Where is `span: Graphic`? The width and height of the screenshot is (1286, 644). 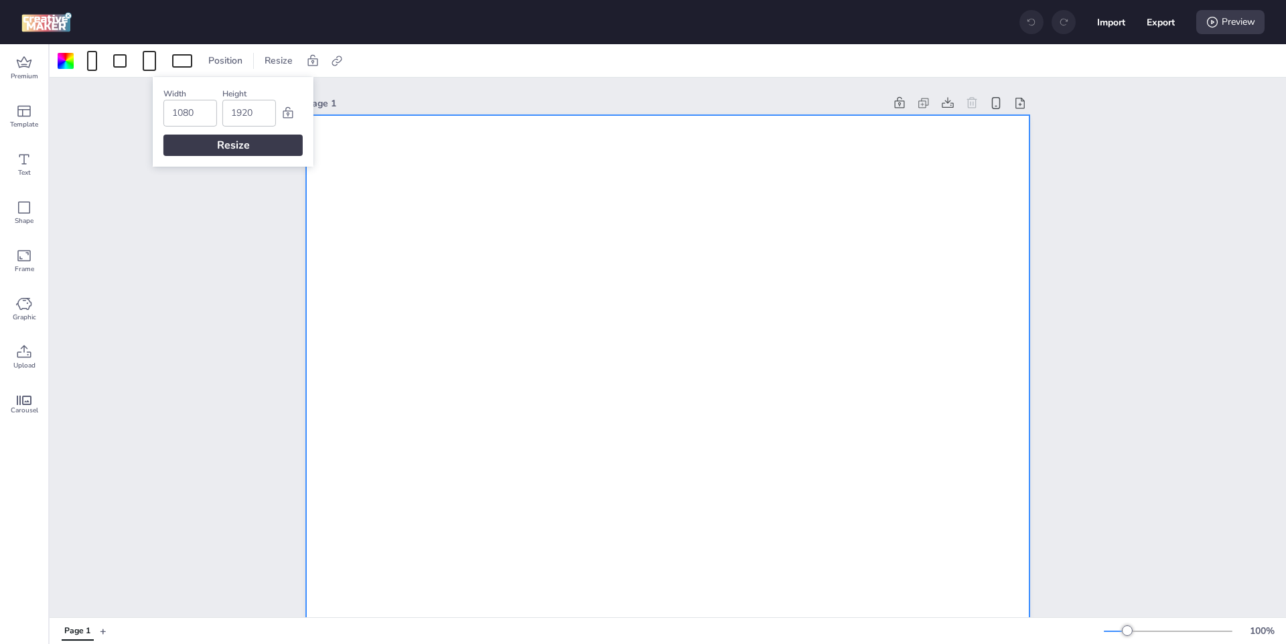 span: Graphic is located at coordinates (24, 318).